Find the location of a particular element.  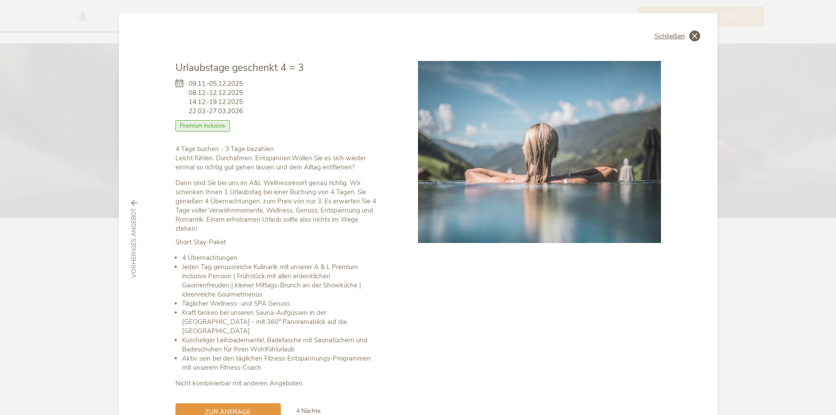

li: Täglicher Wellness- und SPA Genuss is located at coordinates (281, 304).